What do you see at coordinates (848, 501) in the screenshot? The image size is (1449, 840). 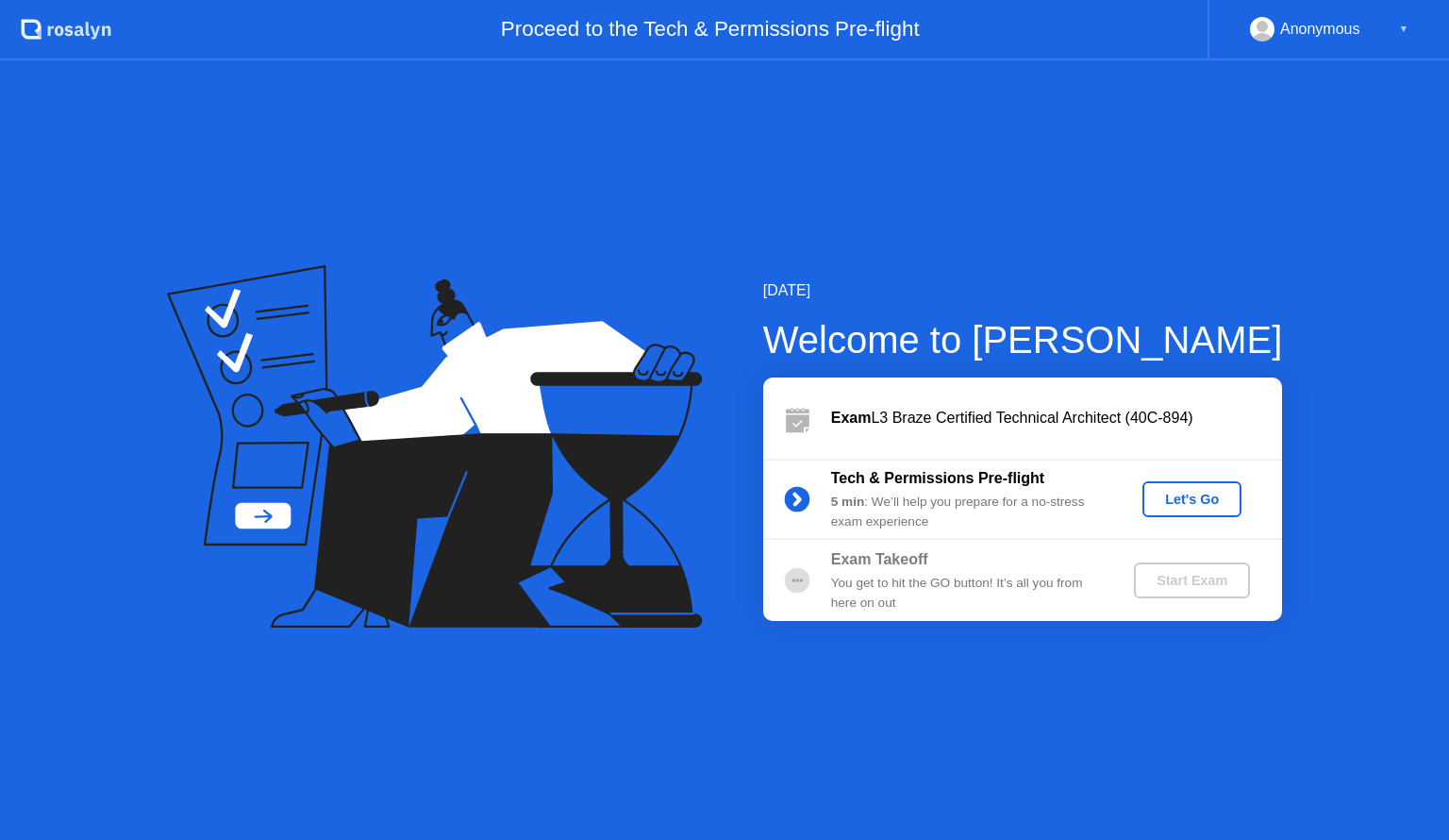 I see `b: 5 min` at bounding box center [848, 501].